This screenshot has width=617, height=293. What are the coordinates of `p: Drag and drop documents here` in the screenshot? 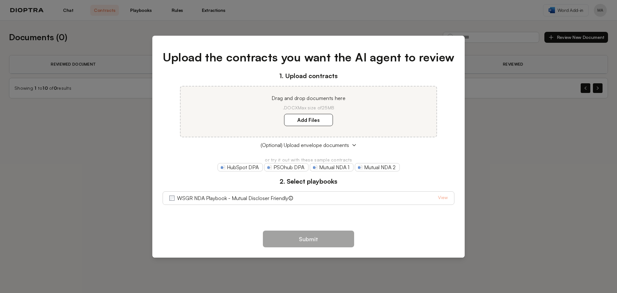 It's located at (308, 98).